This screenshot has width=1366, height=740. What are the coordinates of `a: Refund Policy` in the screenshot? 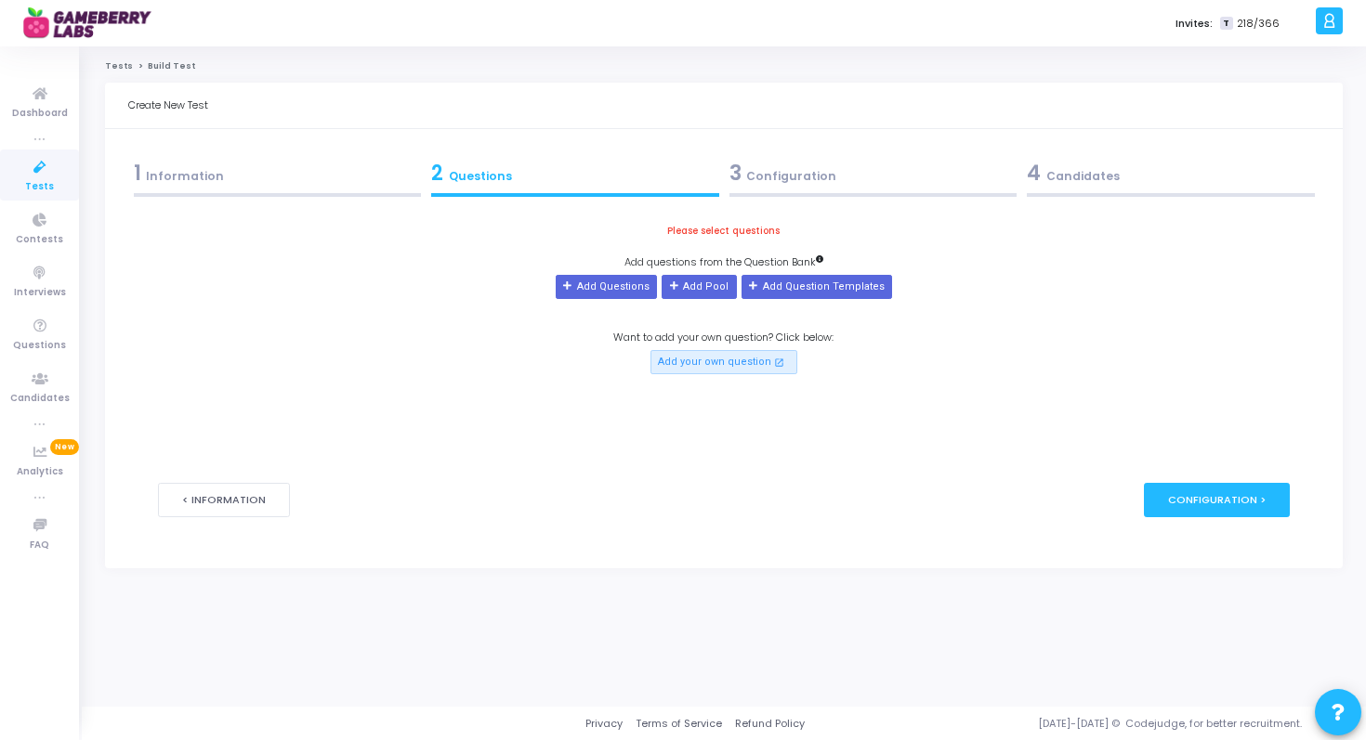 It's located at (769, 724).